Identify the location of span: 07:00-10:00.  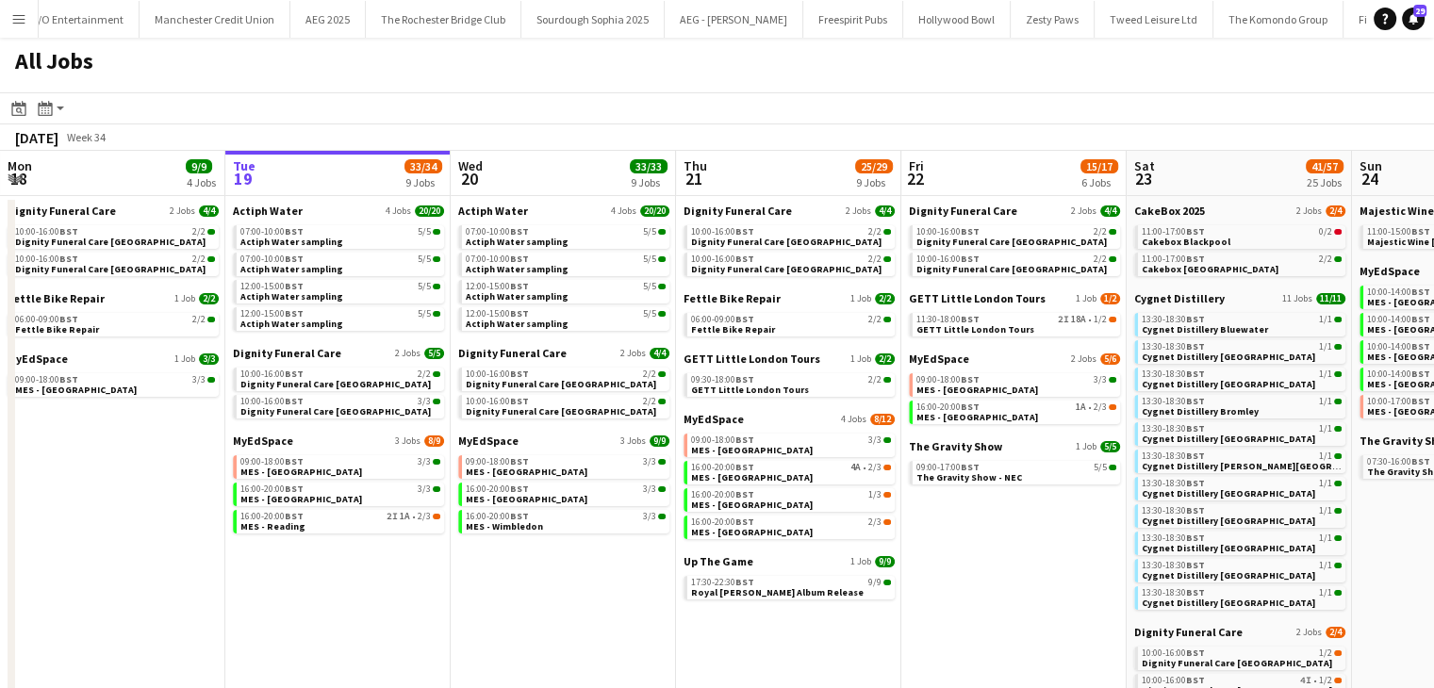
(497, 259).